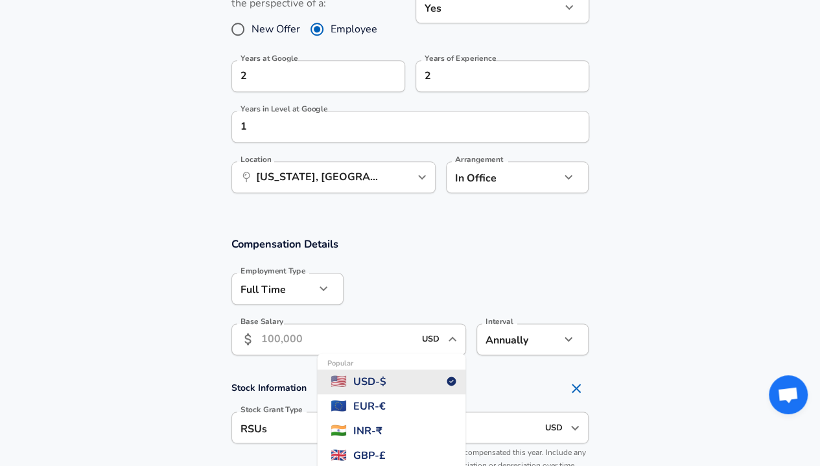  I want to click on label: Base Salary, so click(262, 322).